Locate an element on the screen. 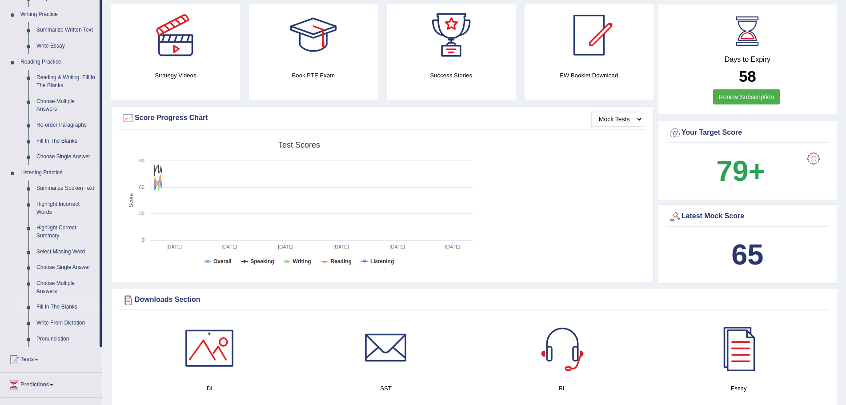 The height and width of the screenshot is (405, 846). a: Tests is located at coordinates (51, 358).